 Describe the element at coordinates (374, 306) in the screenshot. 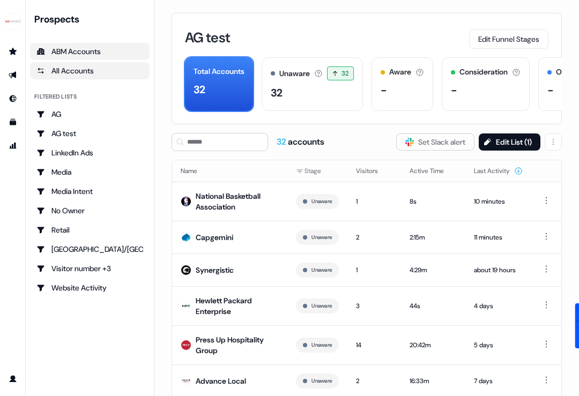

I see `div: 3` at that location.